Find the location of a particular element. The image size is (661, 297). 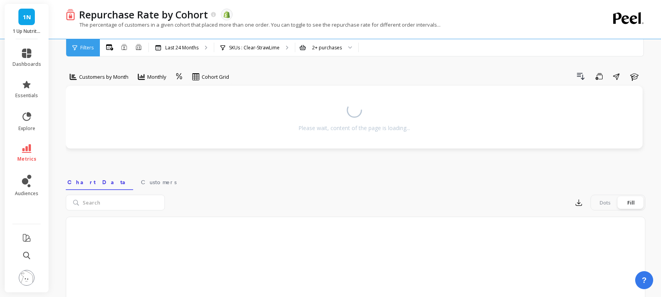

span: Customers by Month is located at coordinates (104, 77).